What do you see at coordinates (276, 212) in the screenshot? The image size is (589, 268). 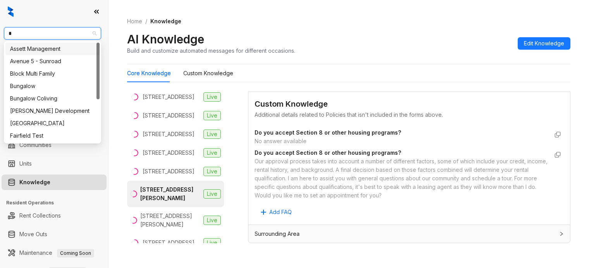 I see `button: Add FAQ` at bounding box center [276, 212].